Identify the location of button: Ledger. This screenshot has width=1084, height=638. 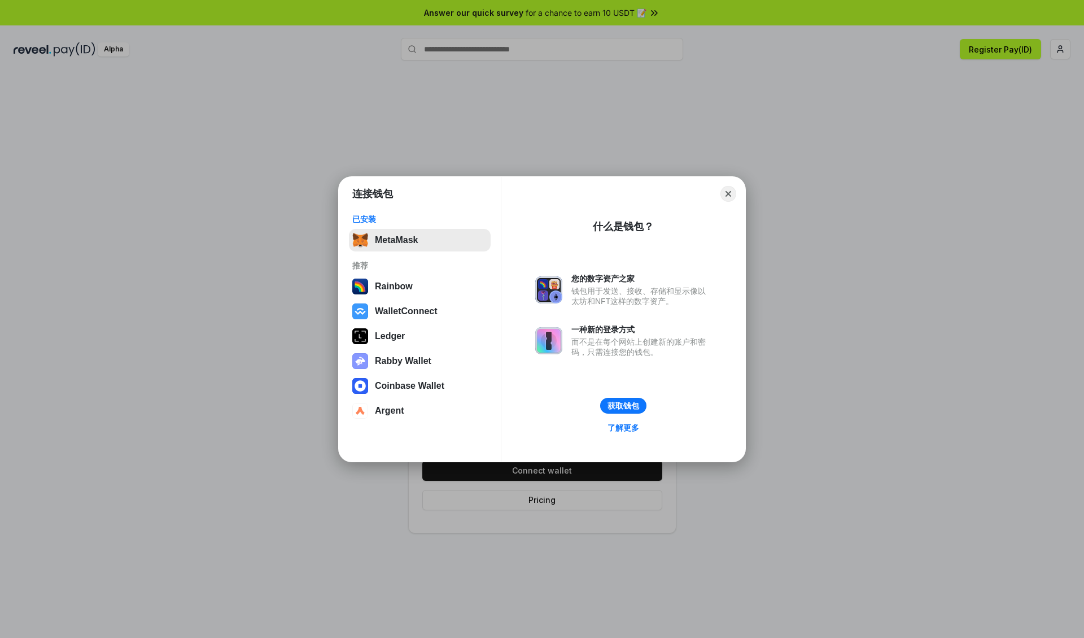
(420, 336).